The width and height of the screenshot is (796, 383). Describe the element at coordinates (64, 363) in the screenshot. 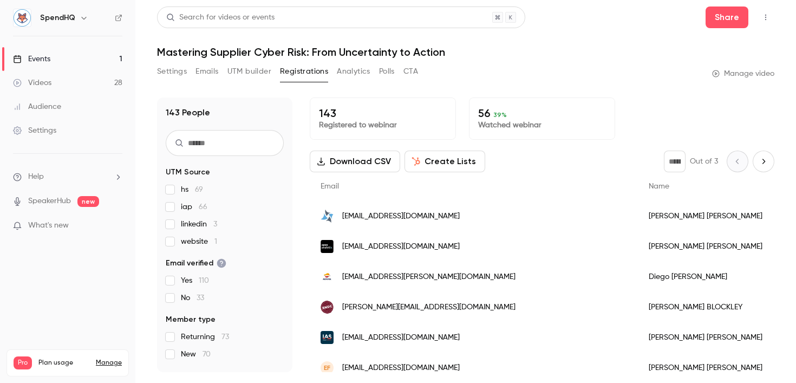

I see `span: Plan usage` at that location.